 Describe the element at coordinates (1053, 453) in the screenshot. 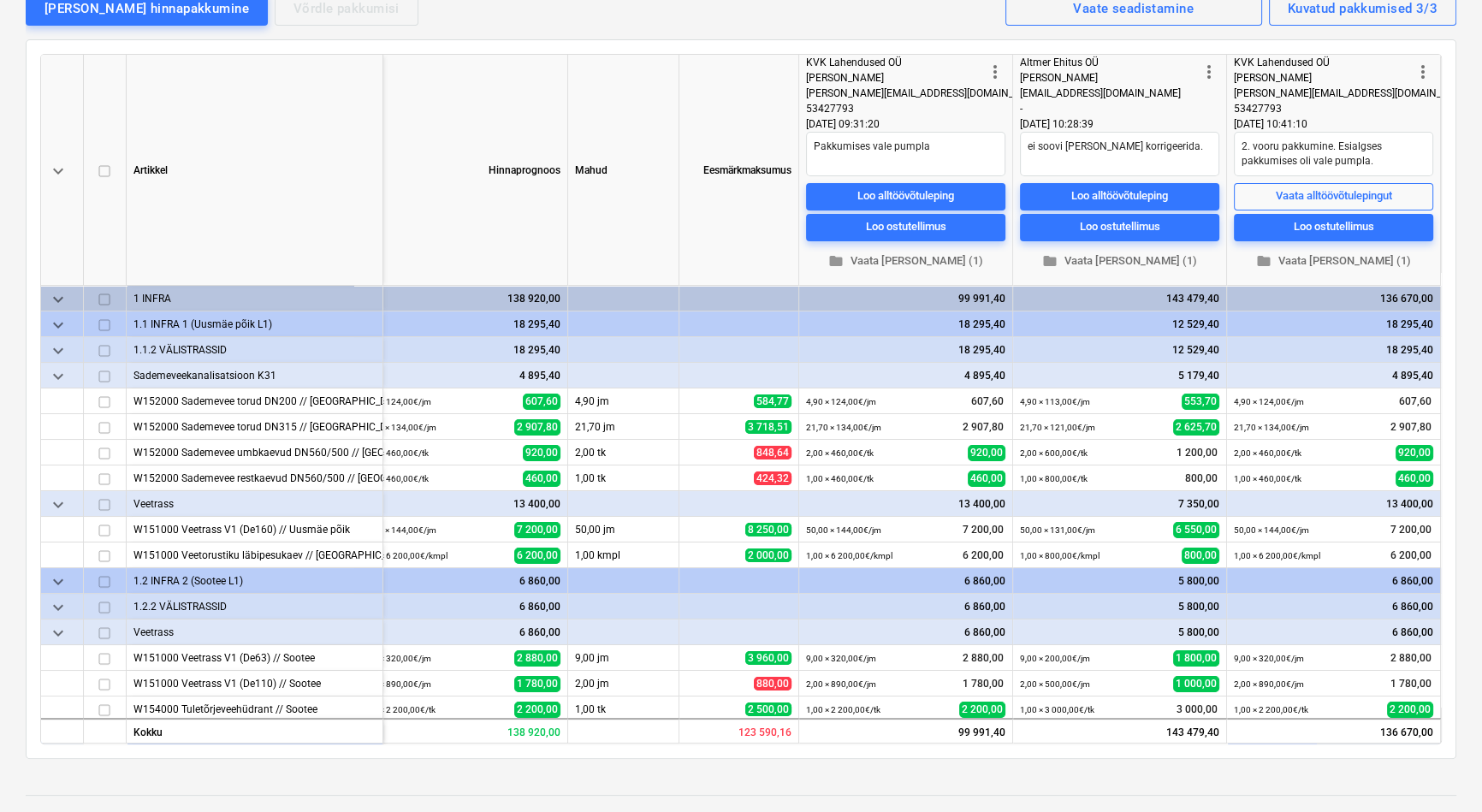

I see `small: 2,00 × 600,00€ / tk` at that location.